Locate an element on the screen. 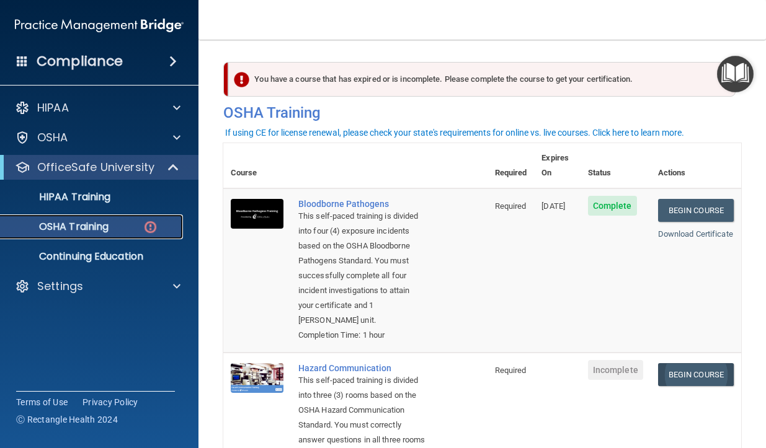 The width and height of the screenshot is (766, 448). h4: Compliance is located at coordinates (79, 61).